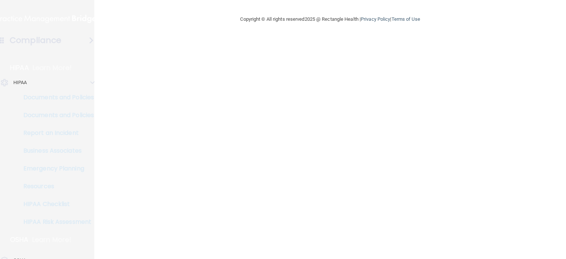 The image size is (566, 259). What do you see at coordinates (405, 19) in the screenshot?
I see `a: Terms of Use` at bounding box center [405, 19].